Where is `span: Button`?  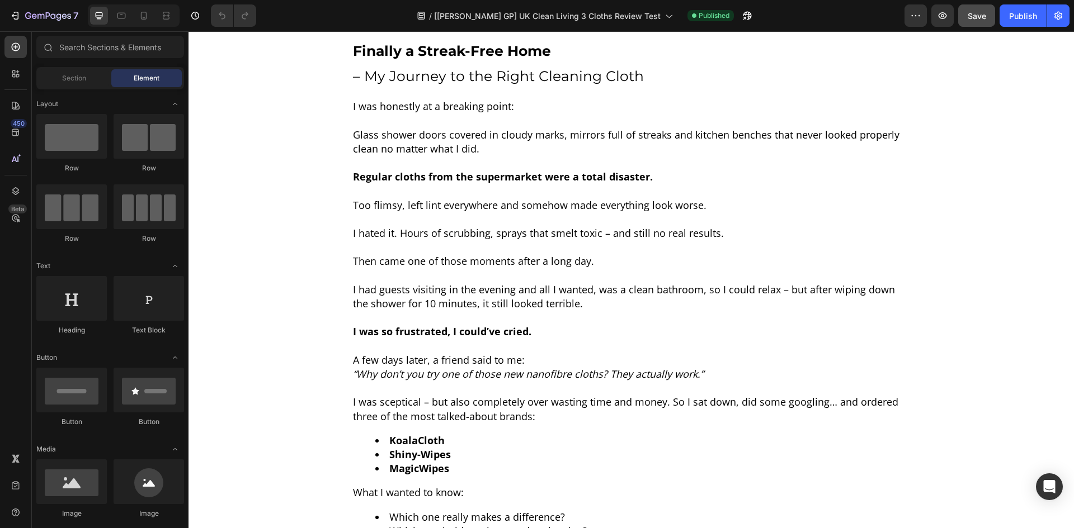 span: Button is located at coordinates (46, 358).